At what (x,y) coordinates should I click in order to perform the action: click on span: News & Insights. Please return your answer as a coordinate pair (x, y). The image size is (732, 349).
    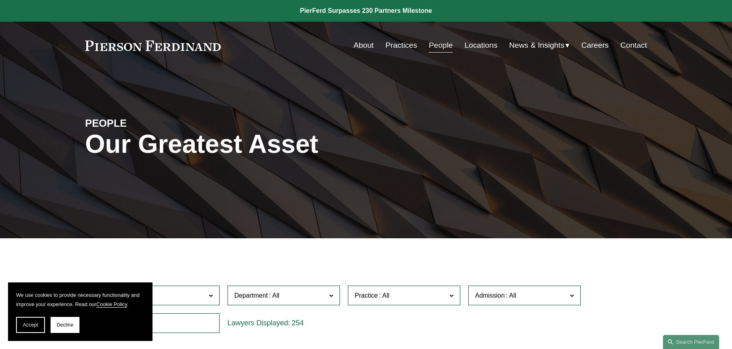
    Looking at the image, I should click on (537, 45).